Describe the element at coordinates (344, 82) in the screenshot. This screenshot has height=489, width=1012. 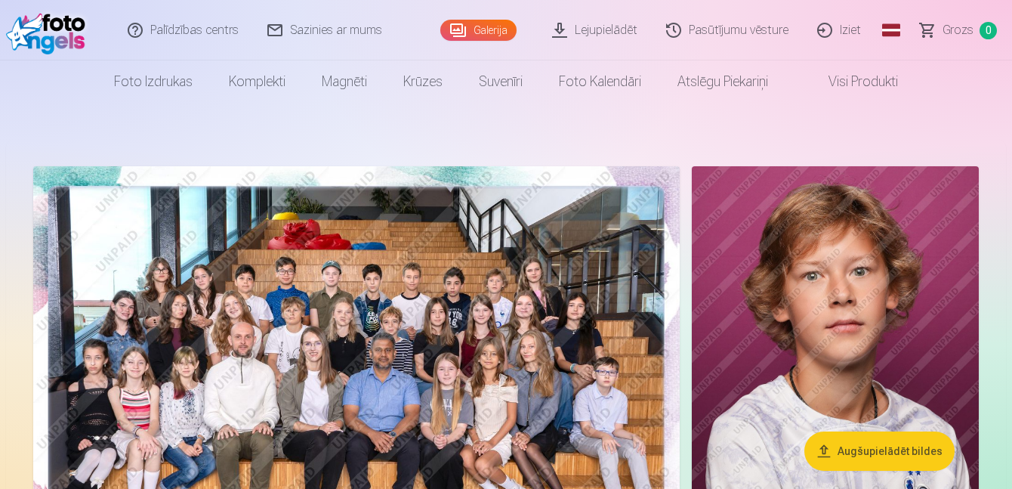
I see `a: Magnēti` at that location.